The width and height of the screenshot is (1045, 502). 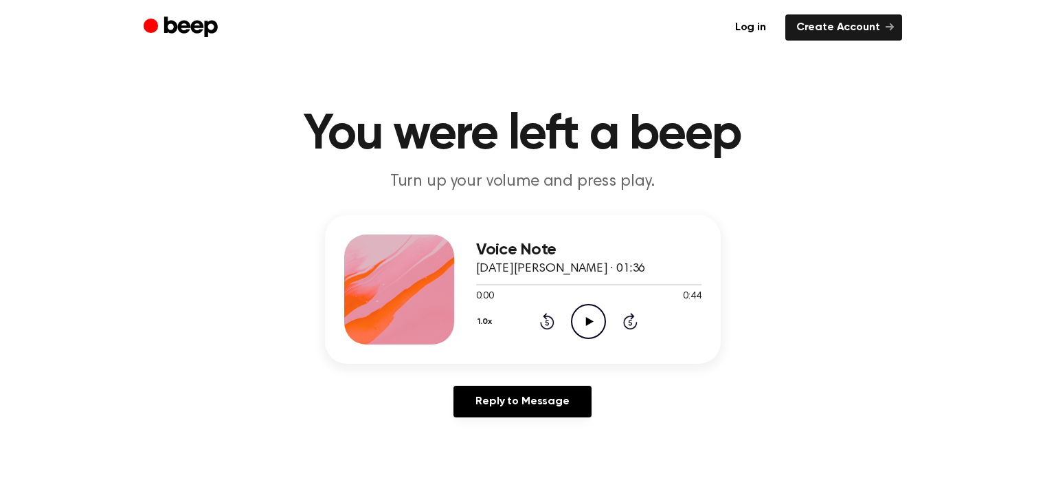 What do you see at coordinates (844, 27) in the screenshot?
I see `a: Create Account` at bounding box center [844, 27].